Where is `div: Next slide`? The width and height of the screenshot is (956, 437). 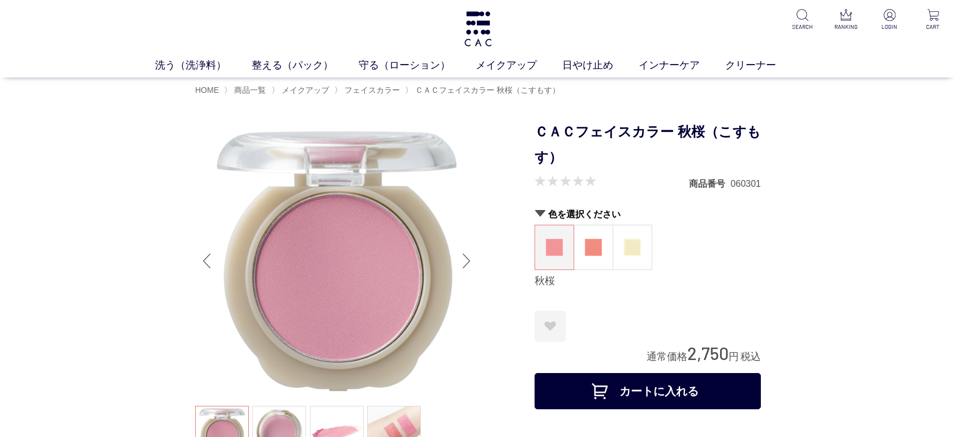 div: Next slide is located at coordinates (467, 261).